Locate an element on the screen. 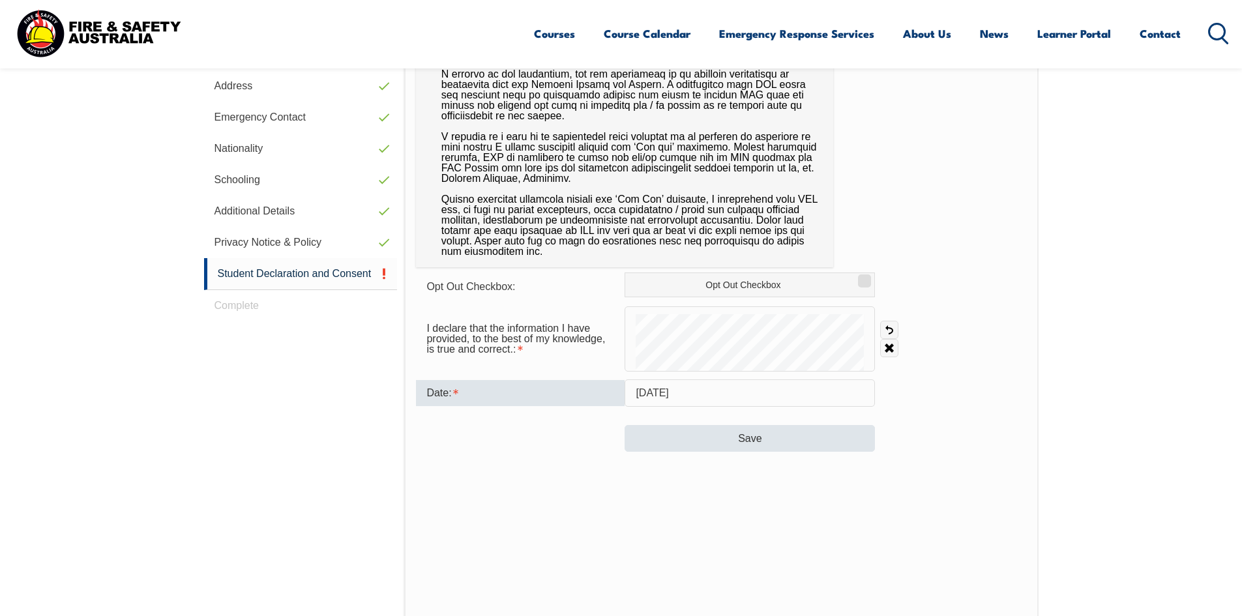  a: Schooling is located at coordinates (300, 180).